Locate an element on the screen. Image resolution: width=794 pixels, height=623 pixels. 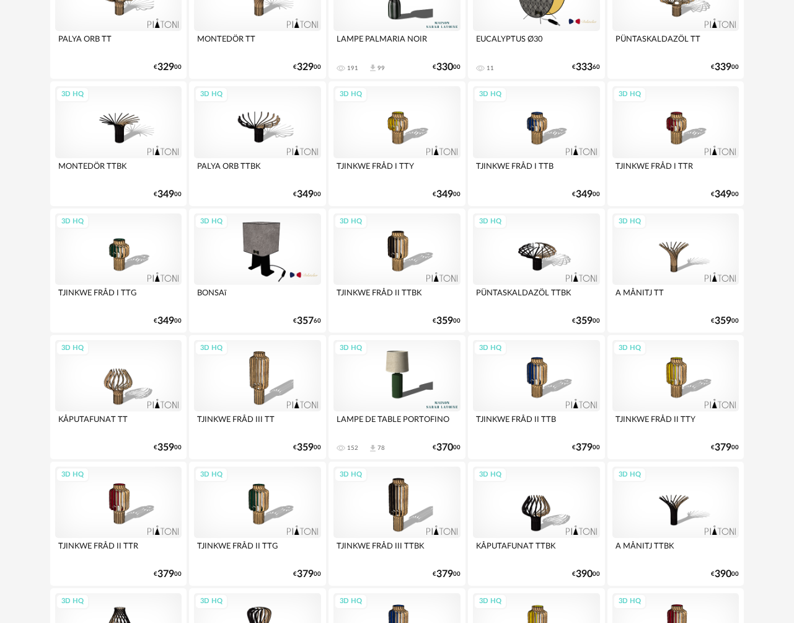
a: 3D HQ TJINKWE FRÅD I TTB €34900 is located at coordinates (536, 143).